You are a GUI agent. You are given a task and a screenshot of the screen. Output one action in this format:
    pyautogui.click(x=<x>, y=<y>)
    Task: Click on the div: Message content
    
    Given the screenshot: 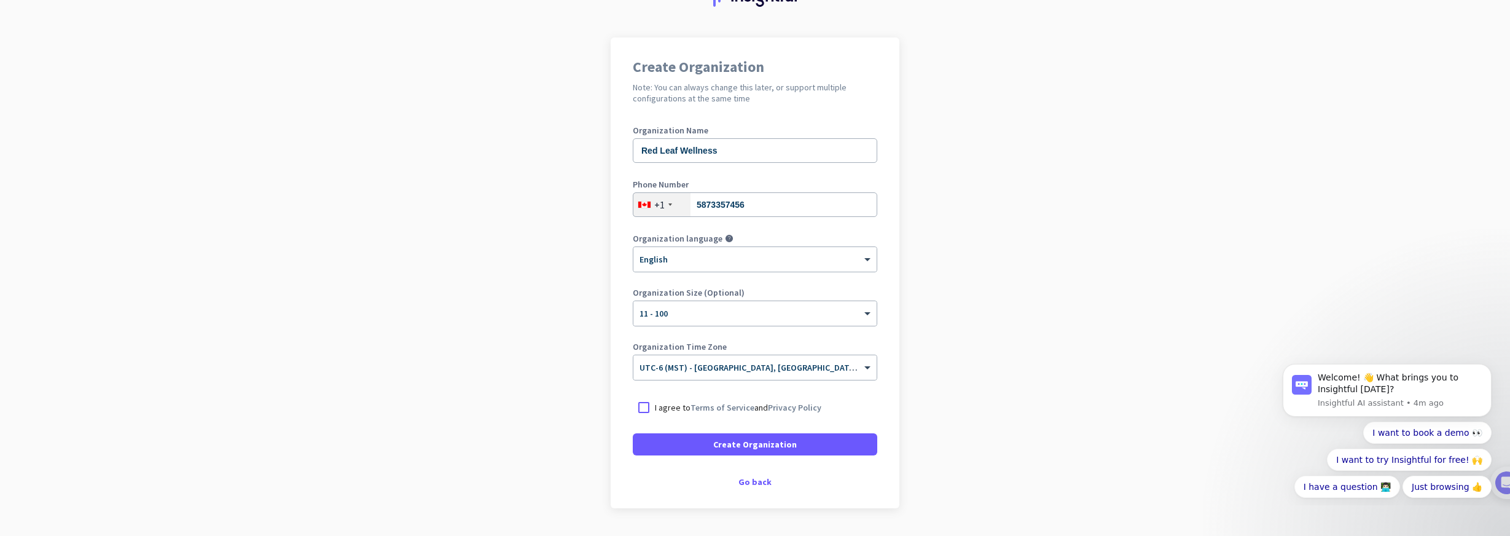 What is the action you would take?
    pyautogui.click(x=136, y=31)
    